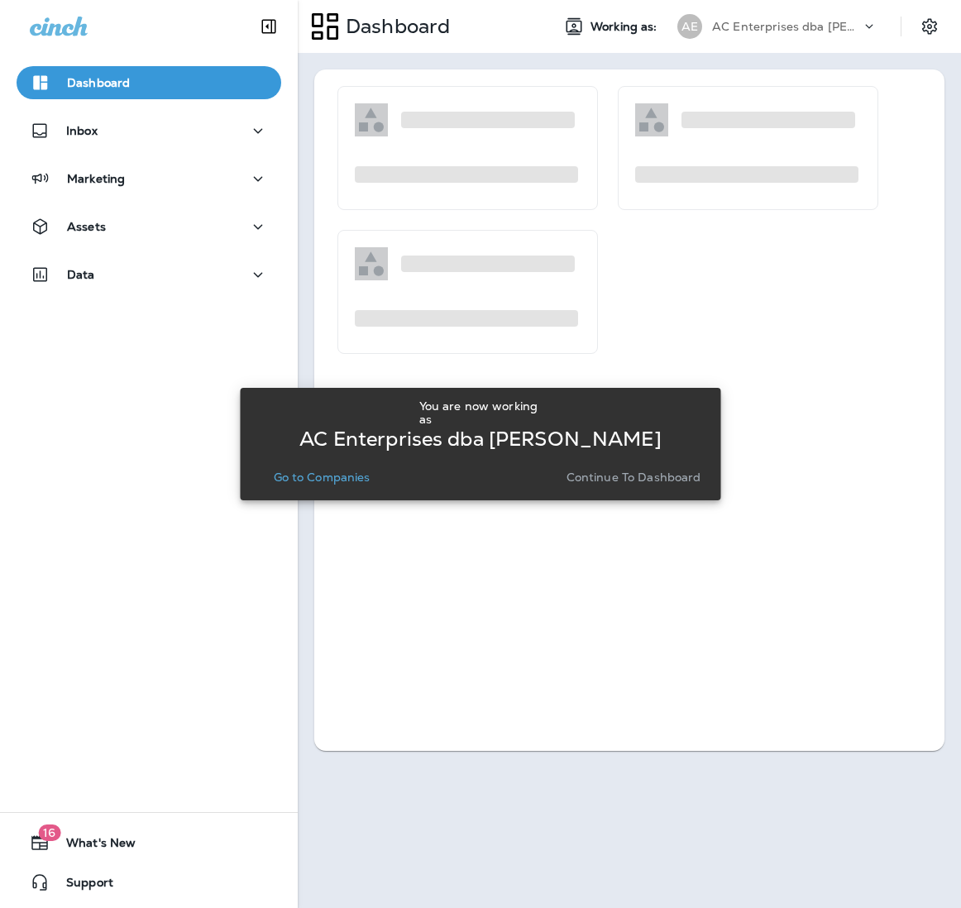 The width and height of the screenshot is (961, 908). What do you see at coordinates (49, 833) in the screenshot?
I see `span: 16` at bounding box center [49, 833].